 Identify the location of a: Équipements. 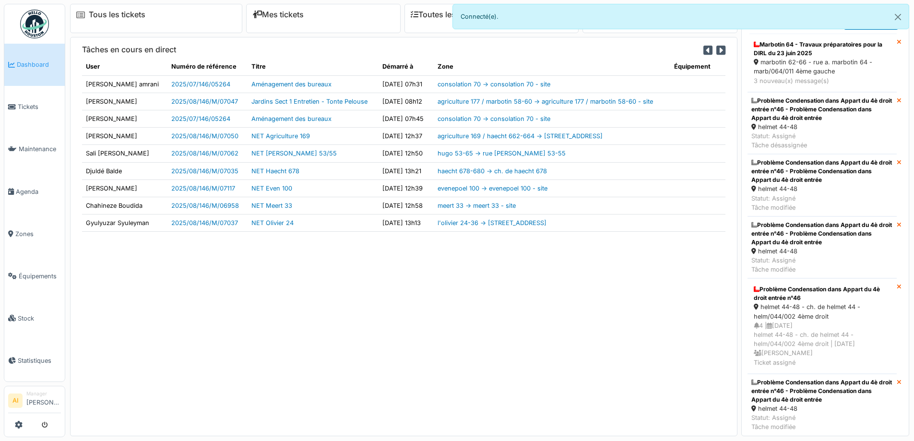
(35, 276).